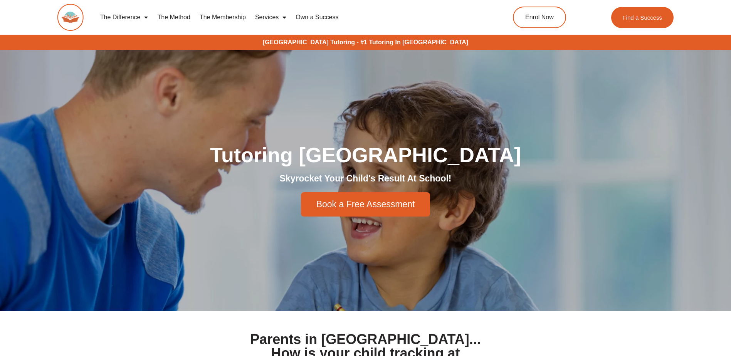 This screenshot has width=731, height=356. Describe the element at coordinates (366, 204) in the screenshot. I see `span: Book a Free Assessment` at that location.